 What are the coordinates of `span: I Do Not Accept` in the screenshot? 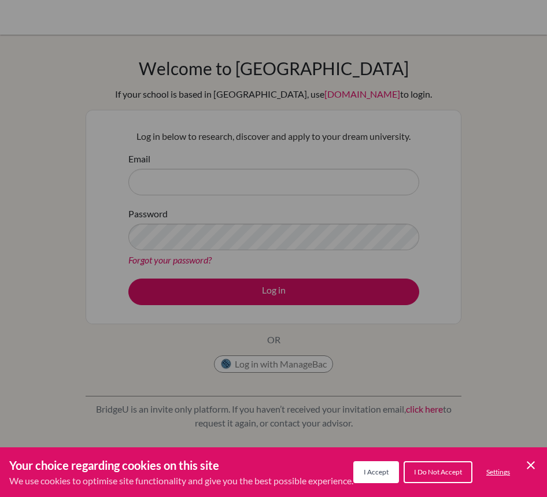 It's located at (437, 471).